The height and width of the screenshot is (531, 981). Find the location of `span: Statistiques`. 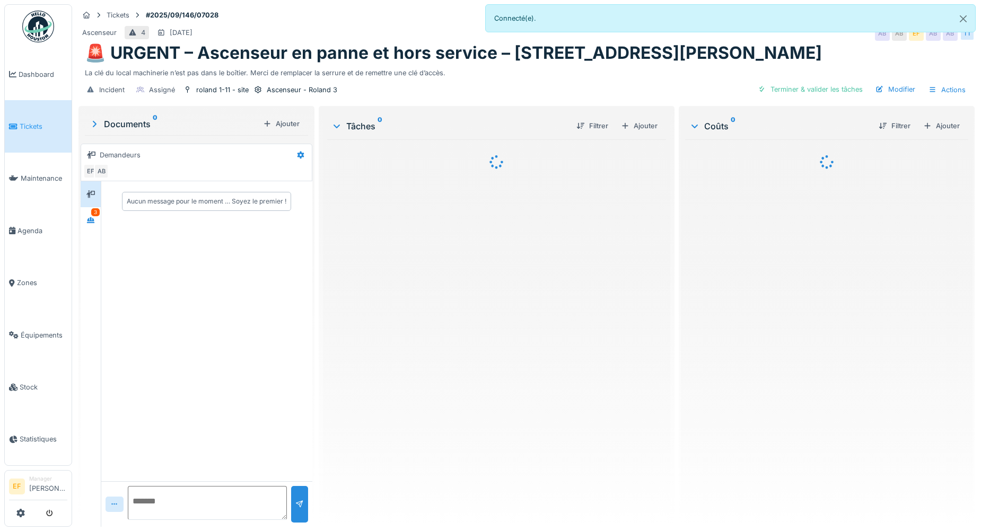

span: Statistiques is located at coordinates (43, 439).